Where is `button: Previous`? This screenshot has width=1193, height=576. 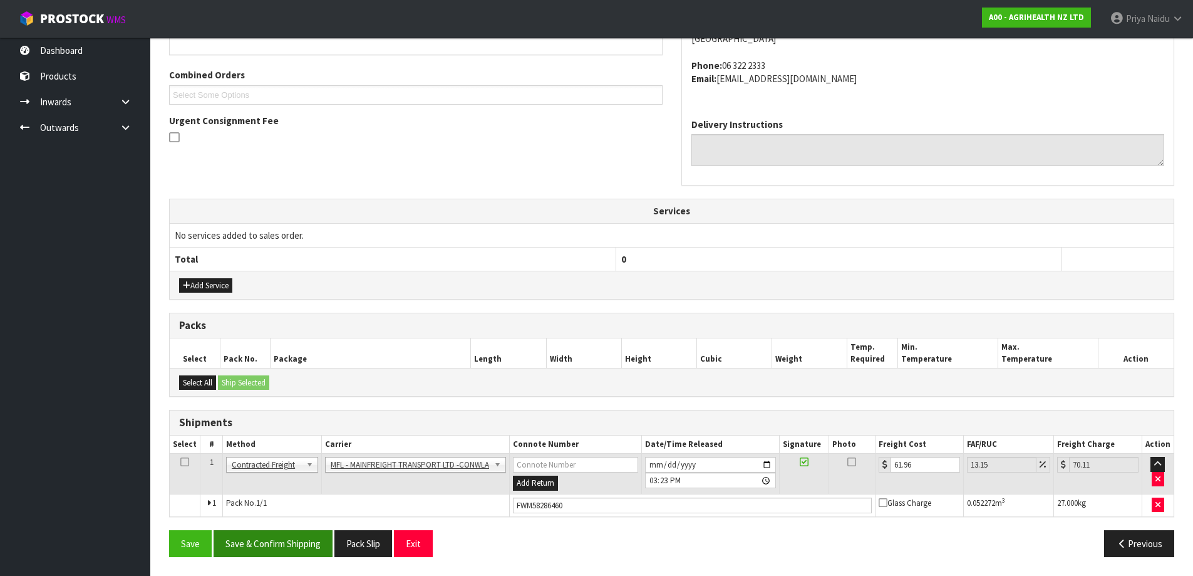 button: Previous is located at coordinates (1139, 543).